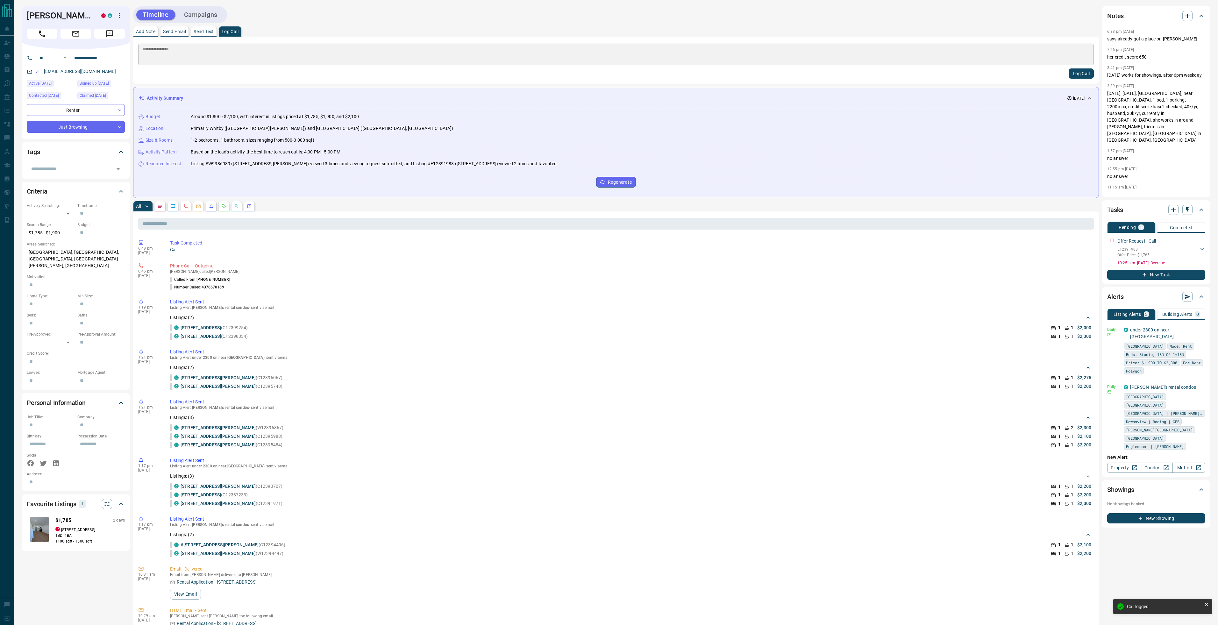 The image size is (1218, 625). What do you see at coordinates (101, 225) in the screenshot?
I see `p: Budget:` at bounding box center [101, 225].